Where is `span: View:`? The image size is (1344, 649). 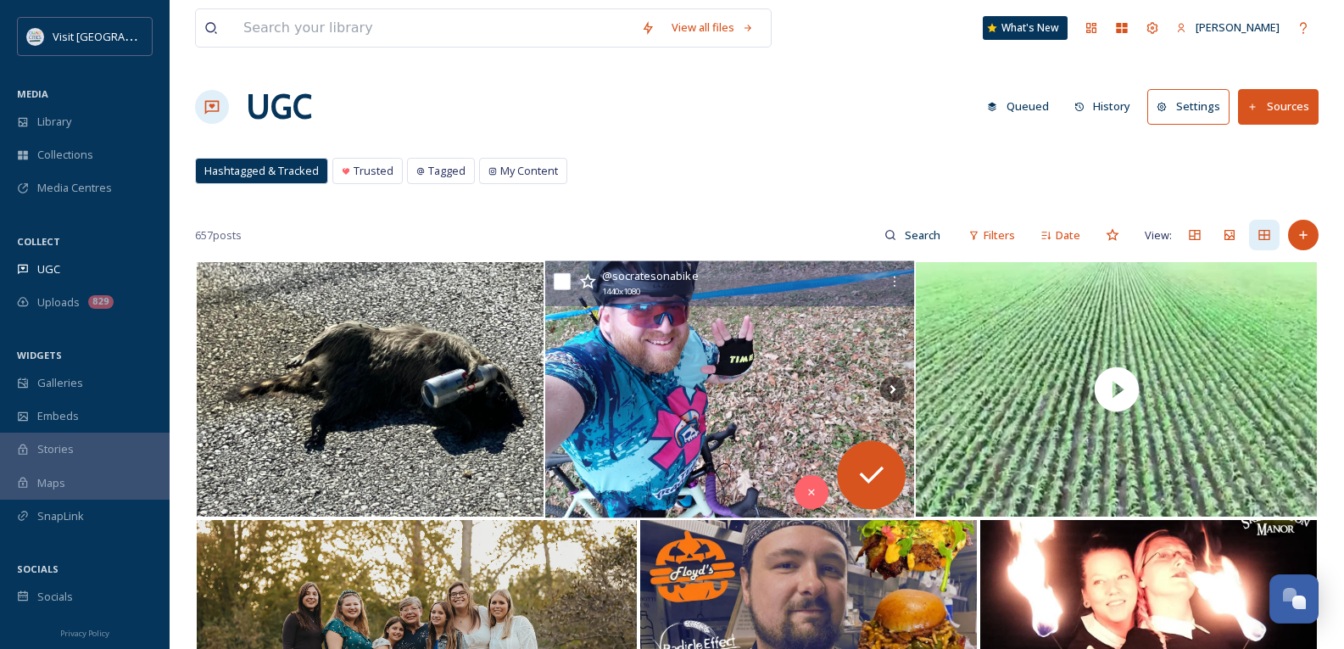 span: View: is located at coordinates (1158, 235).